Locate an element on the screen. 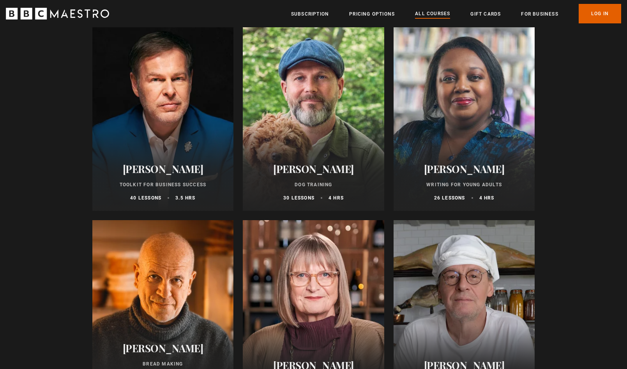 This screenshot has height=369, width=627. p: Toolkit for Business Success is located at coordinates (163, 185).